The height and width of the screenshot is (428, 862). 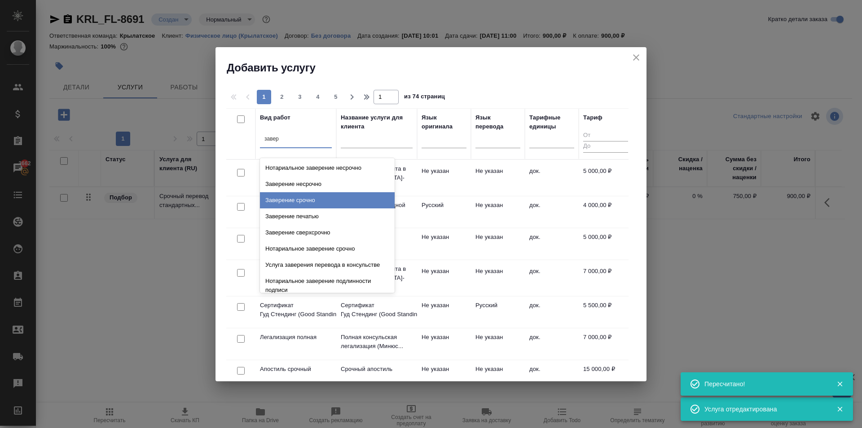 What do you see at coordinates (377, 342) in the screenshot?
I see `p: Полная консульская легализация (Минюс...` at bounding box center [377, 342].